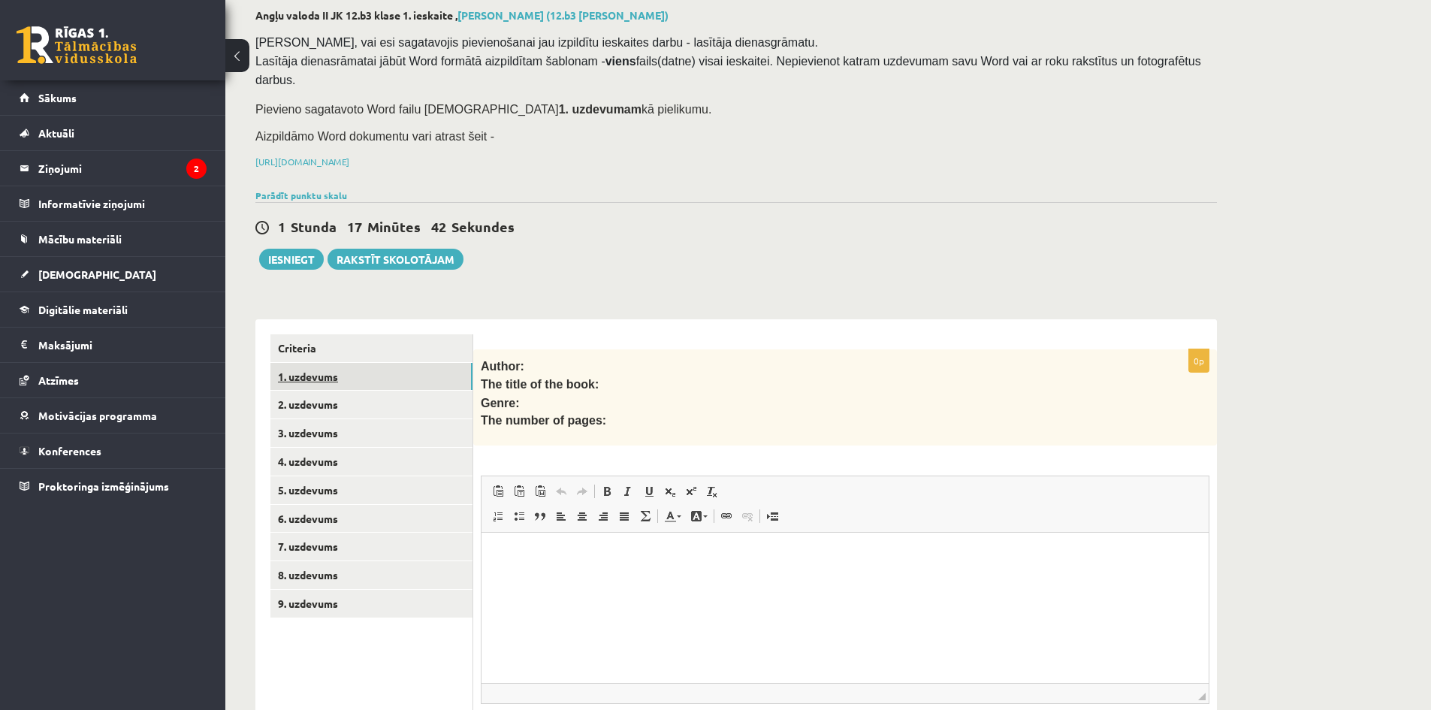 Image resolution: width=1431 pixels, height=710 pixels. Describe the element at coordinates (371, 348) in the screenshot. I see `a: Criteria` at that location.